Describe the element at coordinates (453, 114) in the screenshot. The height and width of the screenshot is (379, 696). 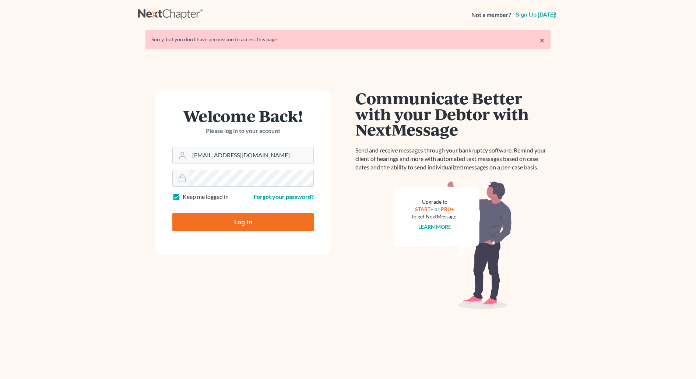
I see `h1: Communicate Better with your Debtor with NextMessage` at that location.